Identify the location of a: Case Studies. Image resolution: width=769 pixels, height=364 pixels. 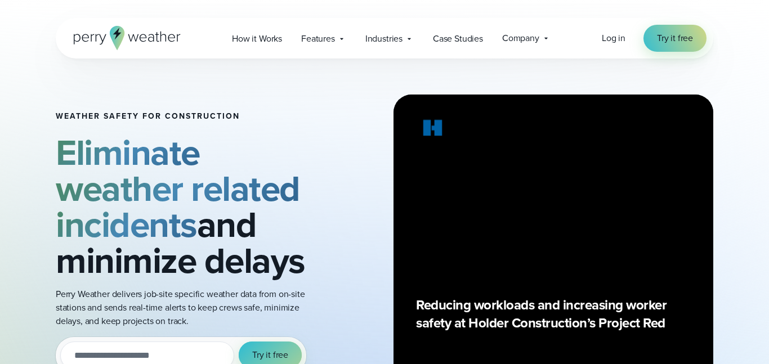
(458, 38).